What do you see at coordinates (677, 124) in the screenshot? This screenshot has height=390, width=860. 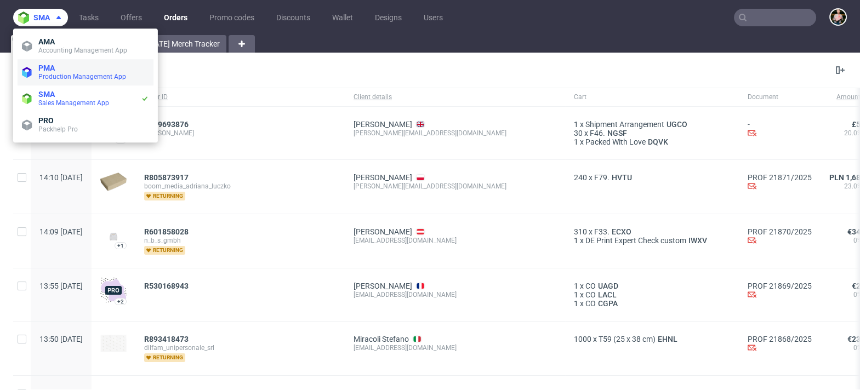 I see `a: UGCO` at bounding box center [677, 124].